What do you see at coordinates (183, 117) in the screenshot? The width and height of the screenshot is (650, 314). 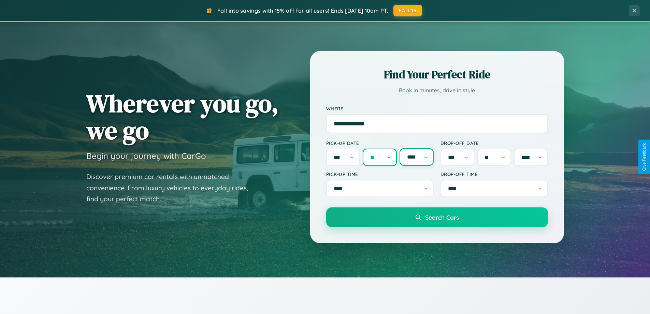 I see `h1: Wherever you go, we go` at bounding box center [183, 117].